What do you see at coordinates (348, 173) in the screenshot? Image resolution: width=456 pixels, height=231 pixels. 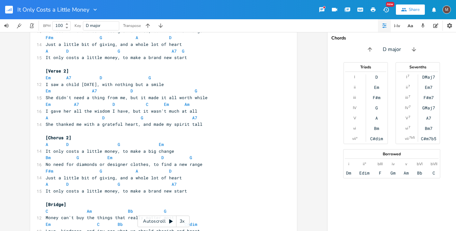 I see `div: Dm` at bounding box center [348, 173].